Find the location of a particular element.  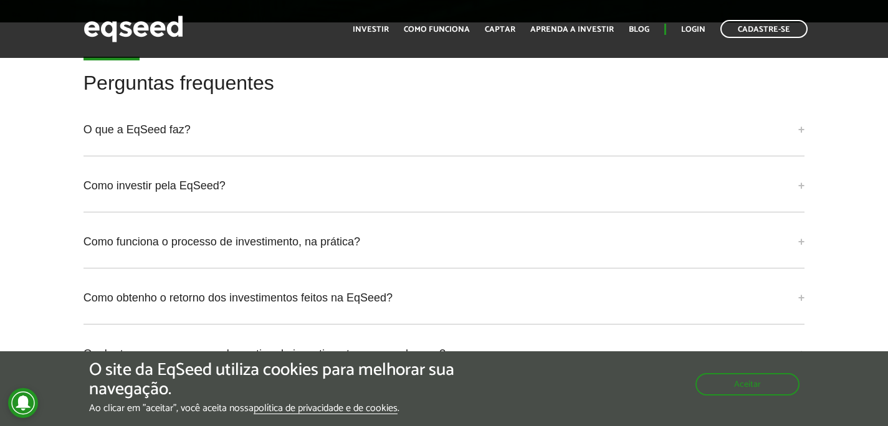

img: EqSeed is located at coordinates (133, 29).